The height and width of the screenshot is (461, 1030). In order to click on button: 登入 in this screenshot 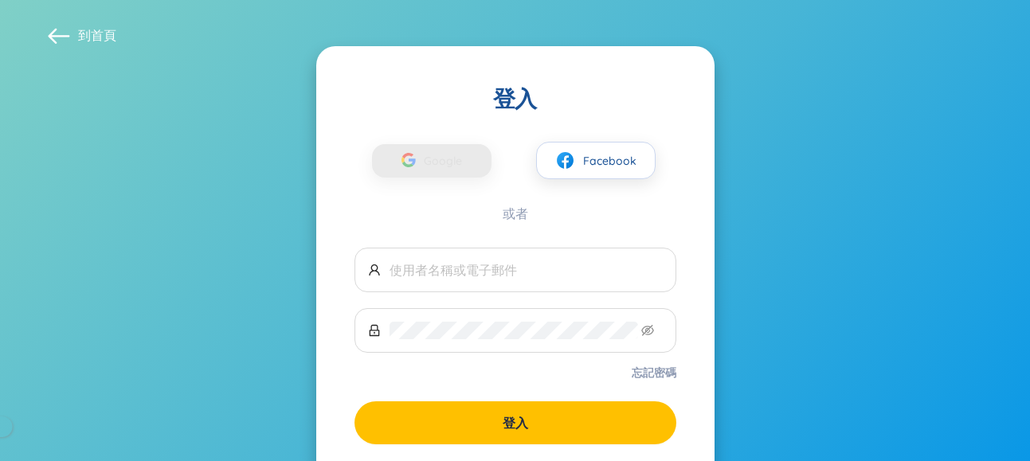, I will do `click(515, 423)`.